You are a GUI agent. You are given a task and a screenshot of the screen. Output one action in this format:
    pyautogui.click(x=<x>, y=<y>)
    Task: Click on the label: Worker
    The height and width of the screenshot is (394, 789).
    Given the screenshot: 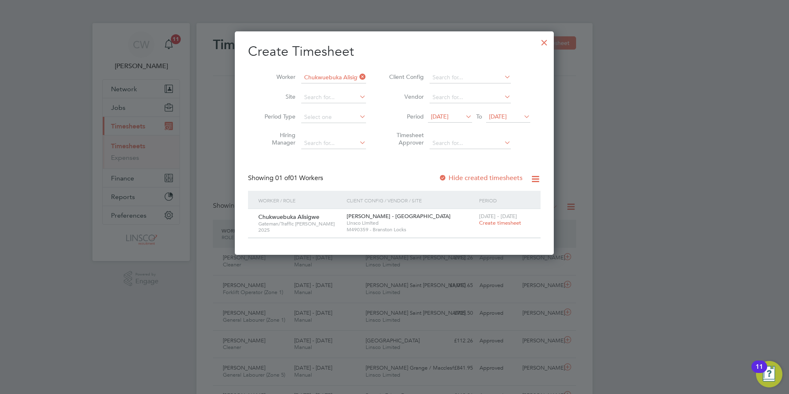 What is the action you would take?
    pyautogui.click(x=277, y=77)
    